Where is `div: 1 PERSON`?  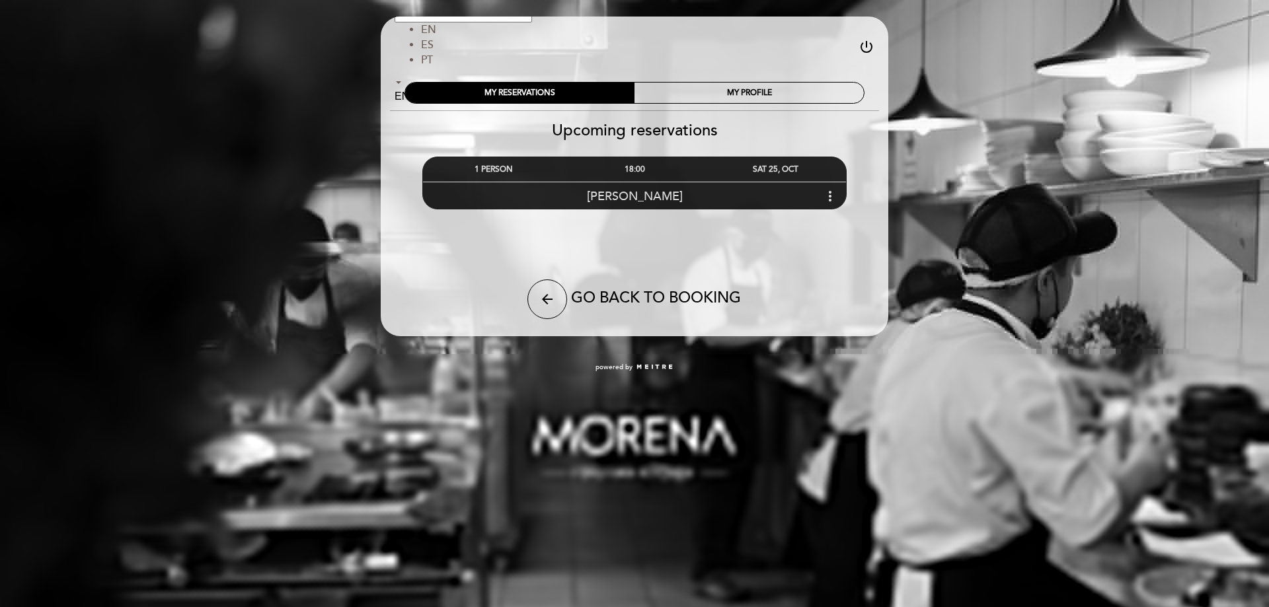 div: 1 PERSON is located at coordinates (493, 169).